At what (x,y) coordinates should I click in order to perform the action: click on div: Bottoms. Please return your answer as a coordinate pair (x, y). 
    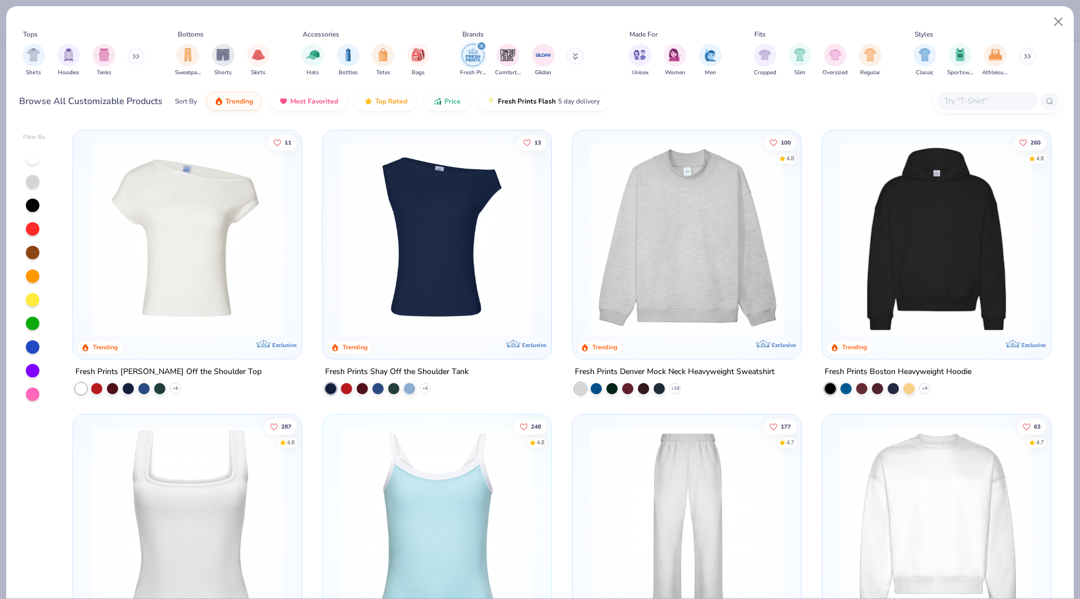
    Looking at the image, I should click on (191, 34).